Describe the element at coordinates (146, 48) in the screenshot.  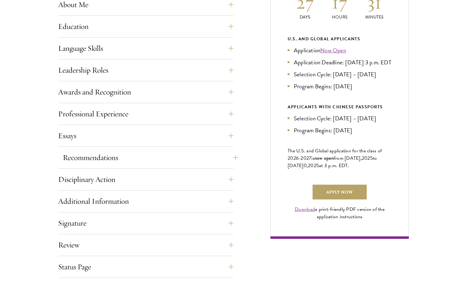
I see `button: Language Skills` at that location.